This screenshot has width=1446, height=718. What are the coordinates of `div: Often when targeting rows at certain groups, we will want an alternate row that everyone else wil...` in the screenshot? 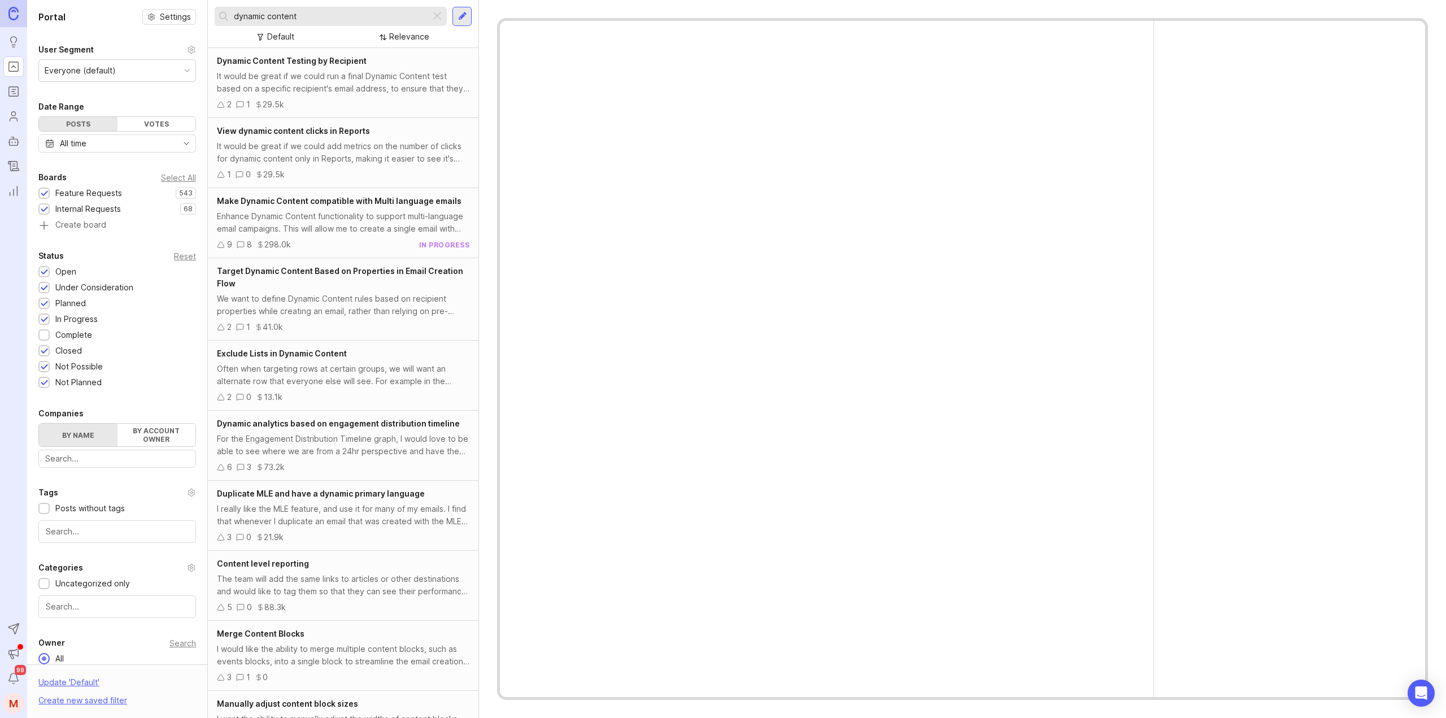 It's located at (343, 375).